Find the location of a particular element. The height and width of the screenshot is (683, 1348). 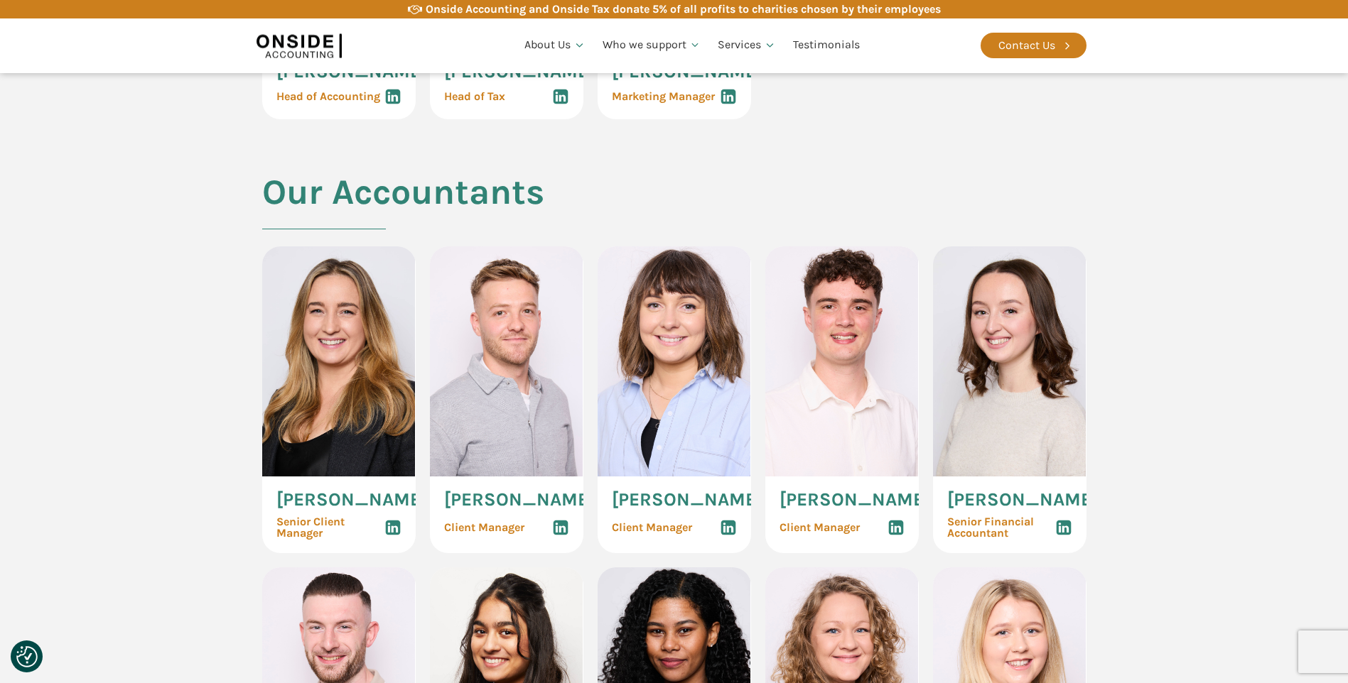

h2: Our Accountants is located at coordinates (403, 210).